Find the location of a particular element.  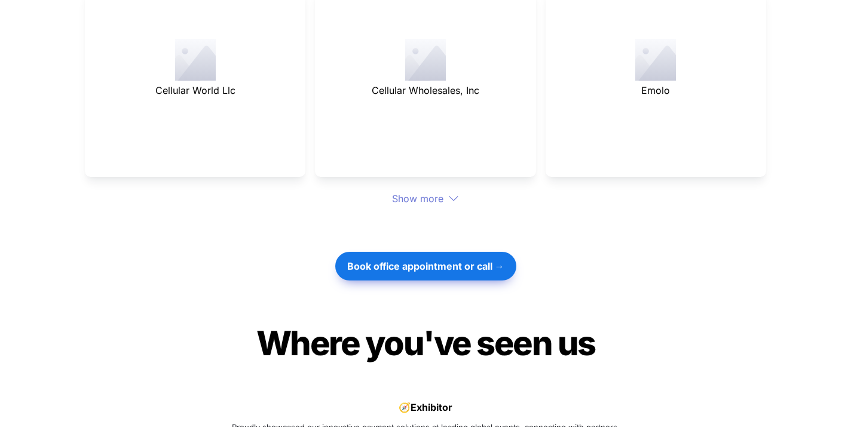

strong: Exhibitor is located at coordinates (431, 407).